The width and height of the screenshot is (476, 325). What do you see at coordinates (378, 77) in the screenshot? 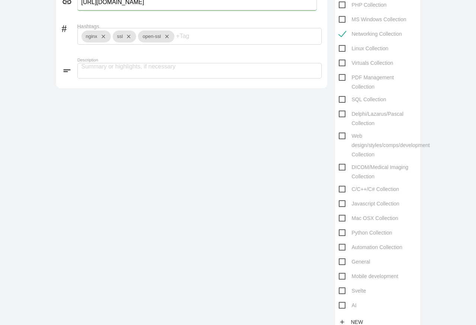
I see `span: PDF Management Collection` at bounding box center [378, 77].